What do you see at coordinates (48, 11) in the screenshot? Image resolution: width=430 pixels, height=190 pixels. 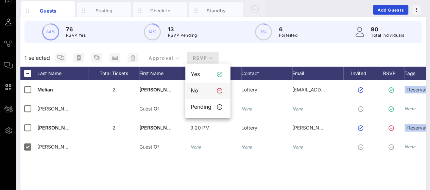 I see `div: Guests` at bounding box center [48, 11].